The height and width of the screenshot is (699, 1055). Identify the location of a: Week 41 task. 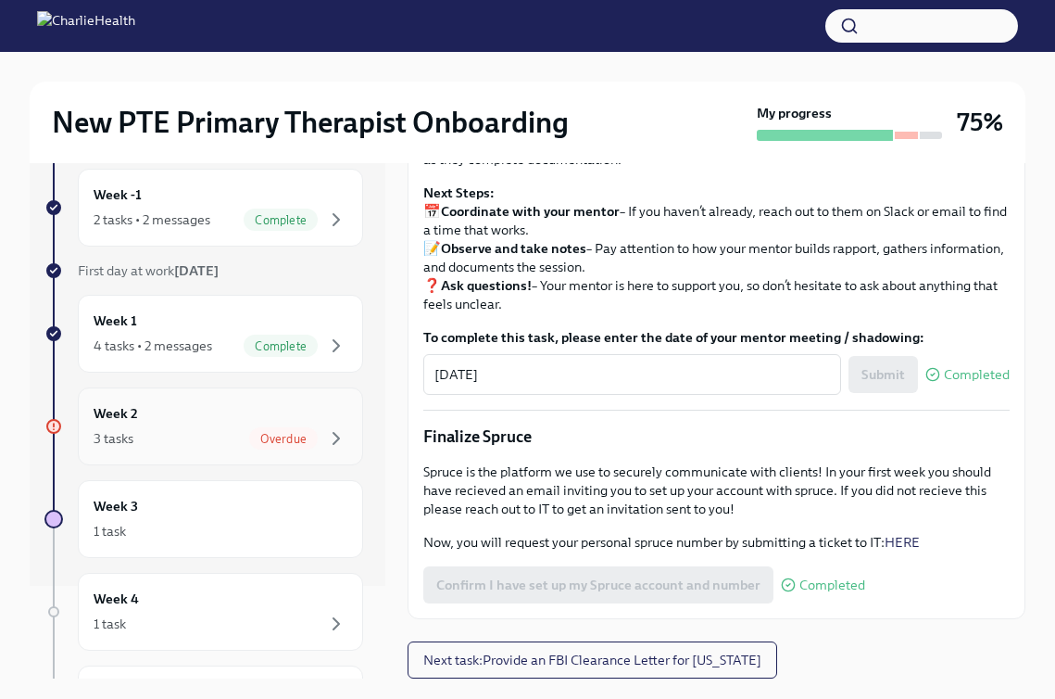
(204, 611).